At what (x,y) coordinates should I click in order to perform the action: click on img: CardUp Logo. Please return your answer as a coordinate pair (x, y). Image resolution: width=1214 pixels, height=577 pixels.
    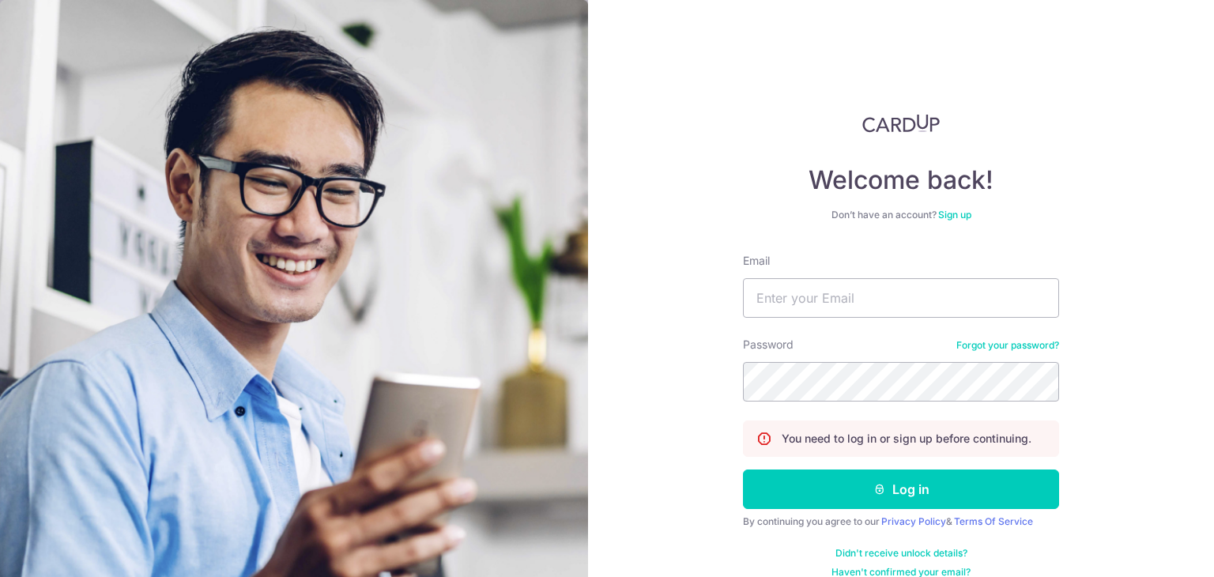
    Looking at the image, I should click on (901, 123).